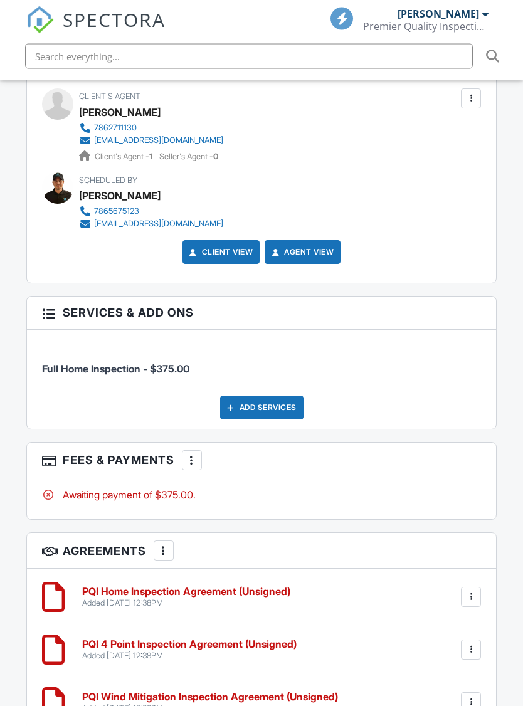 Image resolution: width=523 pixels, height=706 pixels. I want to click on h3: Agreements, so click(261, 551).